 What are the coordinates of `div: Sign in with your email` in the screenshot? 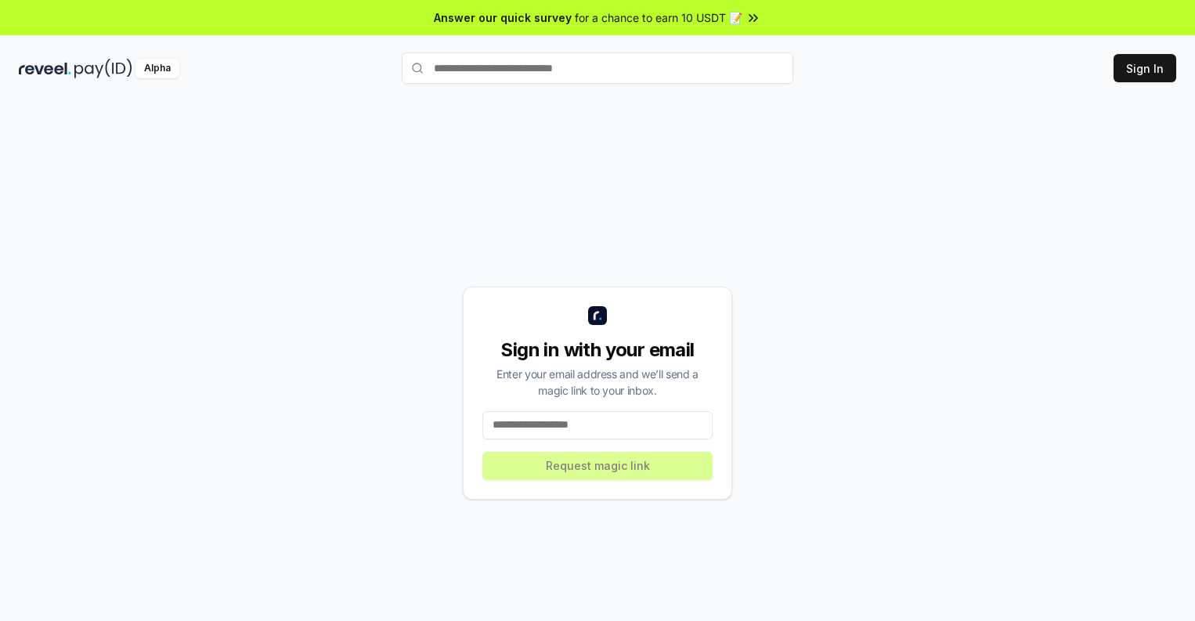 It's located at (598, 350).